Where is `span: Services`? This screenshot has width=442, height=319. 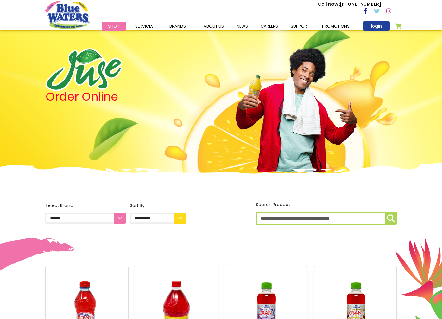 span: Services is located at coordinates (144, 26).